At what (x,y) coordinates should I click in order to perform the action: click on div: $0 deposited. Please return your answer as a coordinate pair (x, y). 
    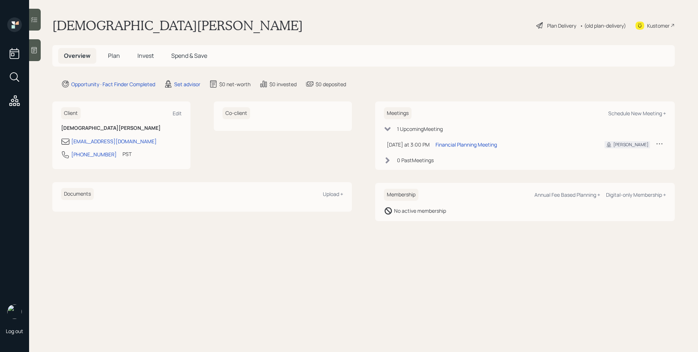
    Looking at the image, I should click on (331, 84).